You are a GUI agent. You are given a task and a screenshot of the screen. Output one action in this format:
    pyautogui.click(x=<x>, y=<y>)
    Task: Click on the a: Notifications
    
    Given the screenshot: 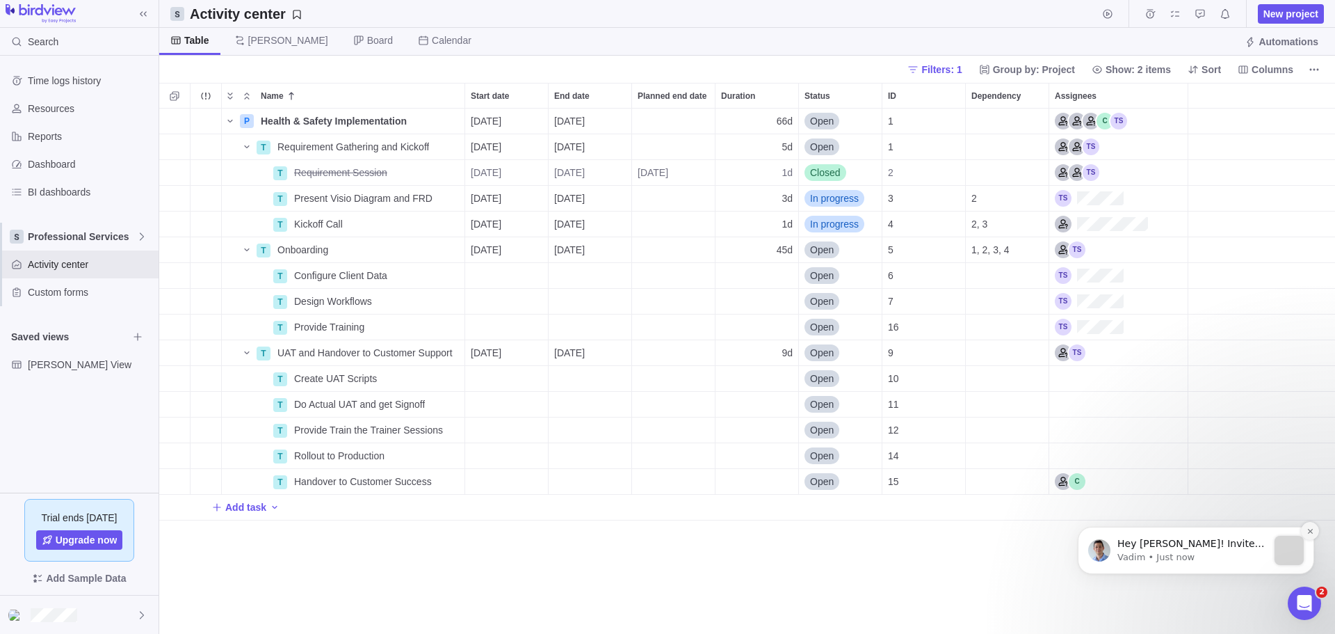 What is the action you would take?
    pyautogui.click(x=1225, y=16)
    